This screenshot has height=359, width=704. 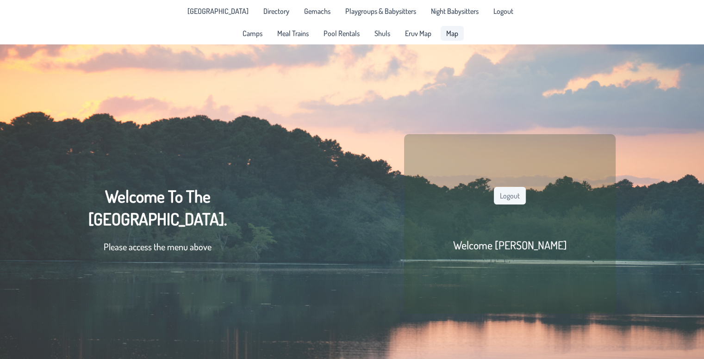 I want to click on li: Eruv Map, so click(x=418, y=33).